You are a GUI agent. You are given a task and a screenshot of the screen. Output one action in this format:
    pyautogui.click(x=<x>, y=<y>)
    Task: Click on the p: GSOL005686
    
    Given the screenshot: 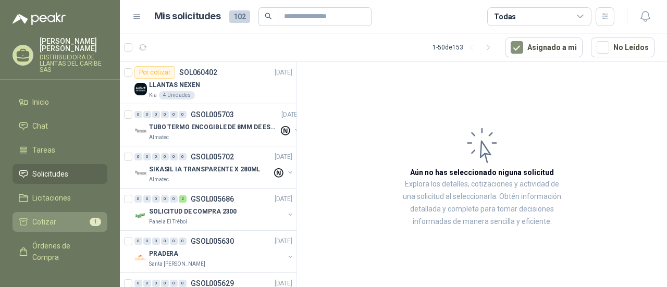 What is the action you would take?
    pyautogui.click(x=212, y=199)
    